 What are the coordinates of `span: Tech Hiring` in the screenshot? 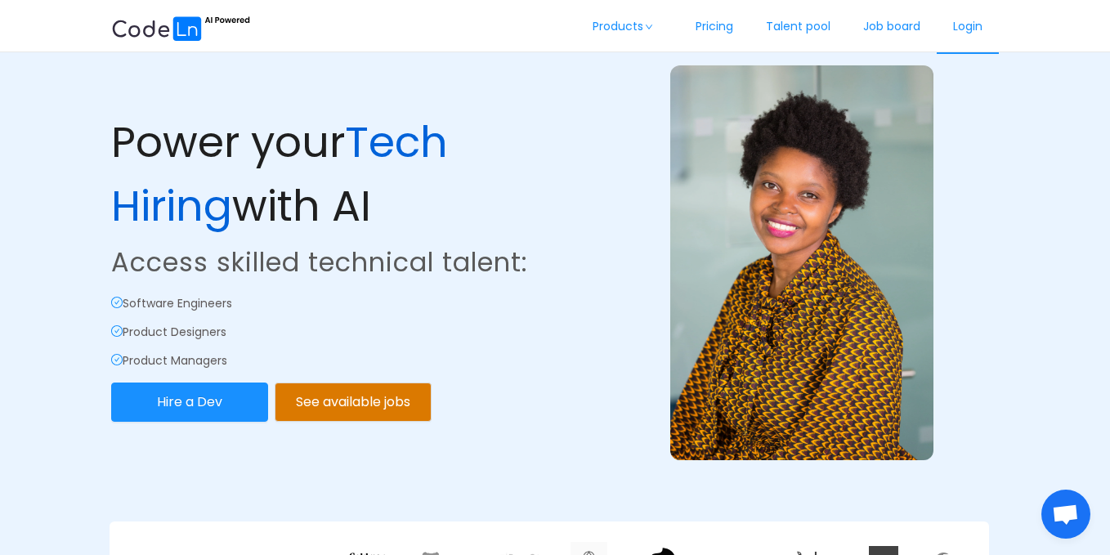 It's located at (280, 173).